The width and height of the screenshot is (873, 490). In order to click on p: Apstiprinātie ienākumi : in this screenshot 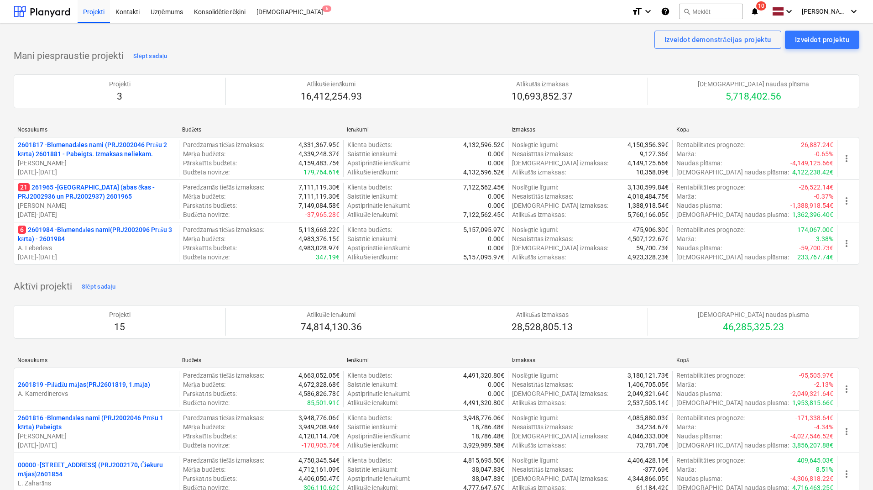, I will do `click(378, 436)`.